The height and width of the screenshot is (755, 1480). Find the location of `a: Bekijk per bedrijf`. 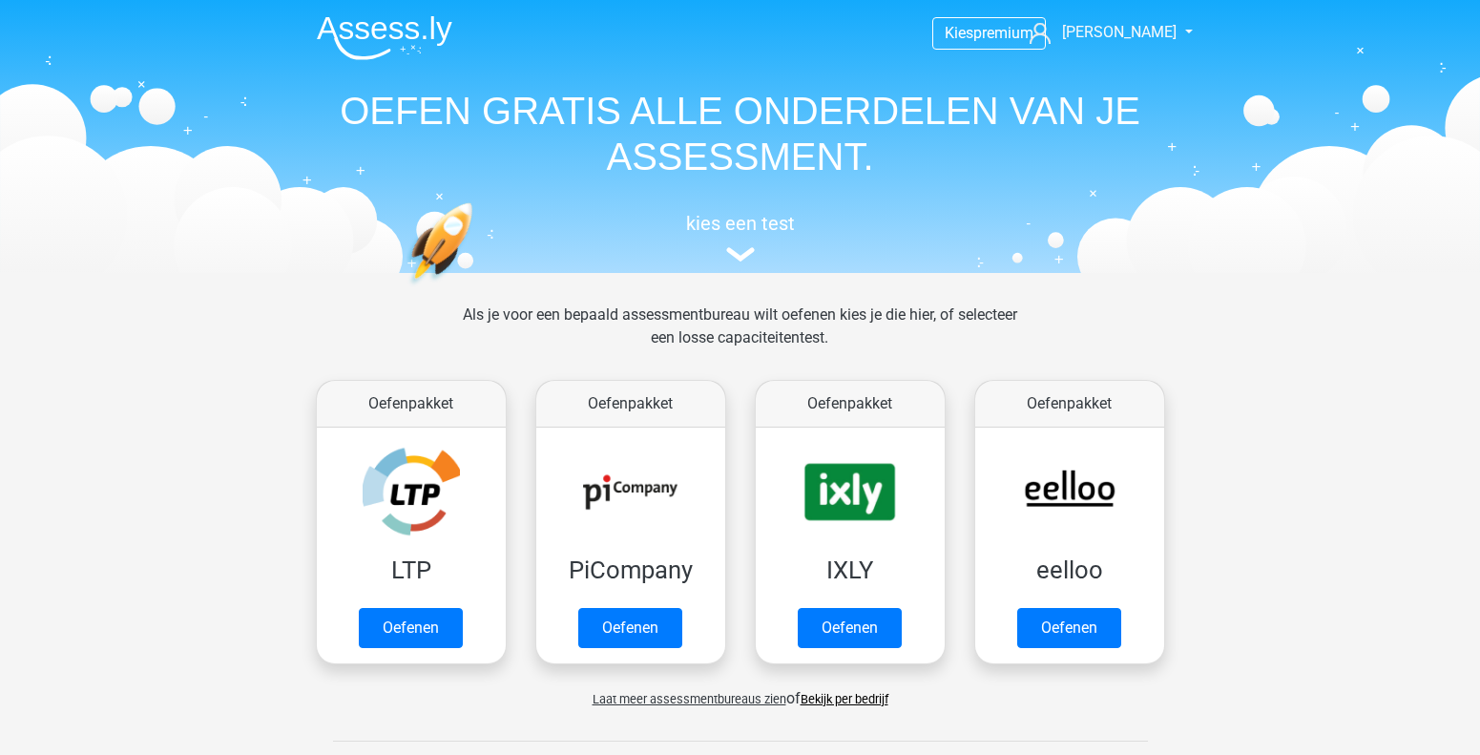

a: Bekijk per bedrijf is located at coordinates (845, 699).